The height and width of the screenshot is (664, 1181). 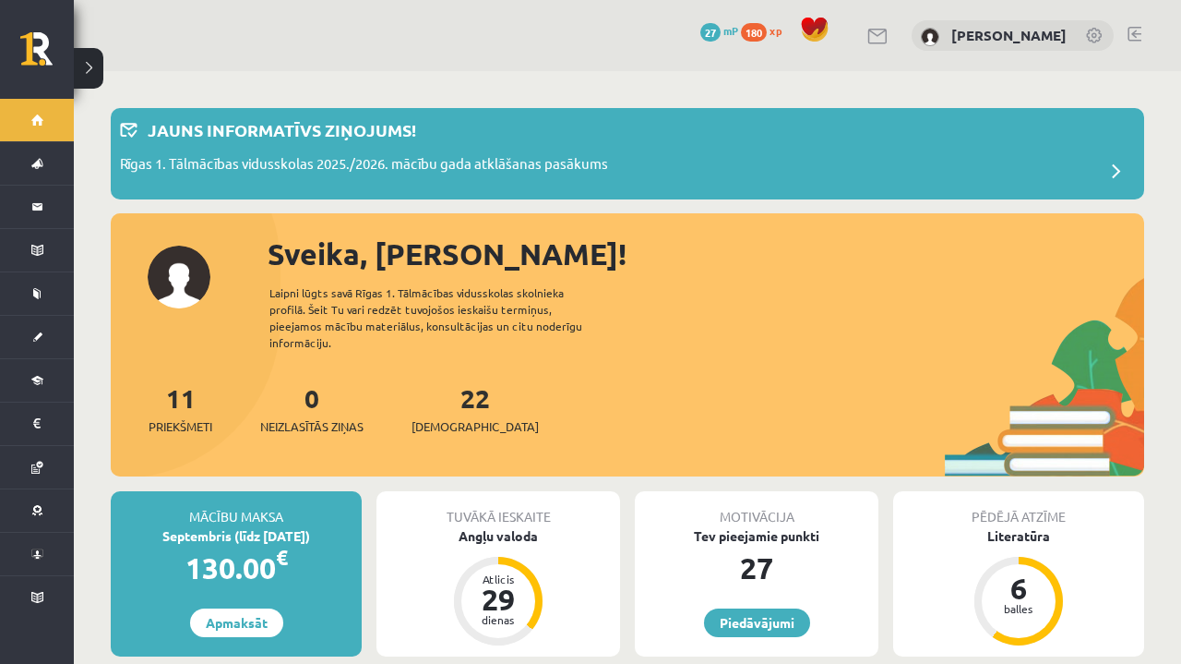 What do you see at coordinates (775, 30) in the screenshot?
I see `span: xp` at bounding box center [775, 30].